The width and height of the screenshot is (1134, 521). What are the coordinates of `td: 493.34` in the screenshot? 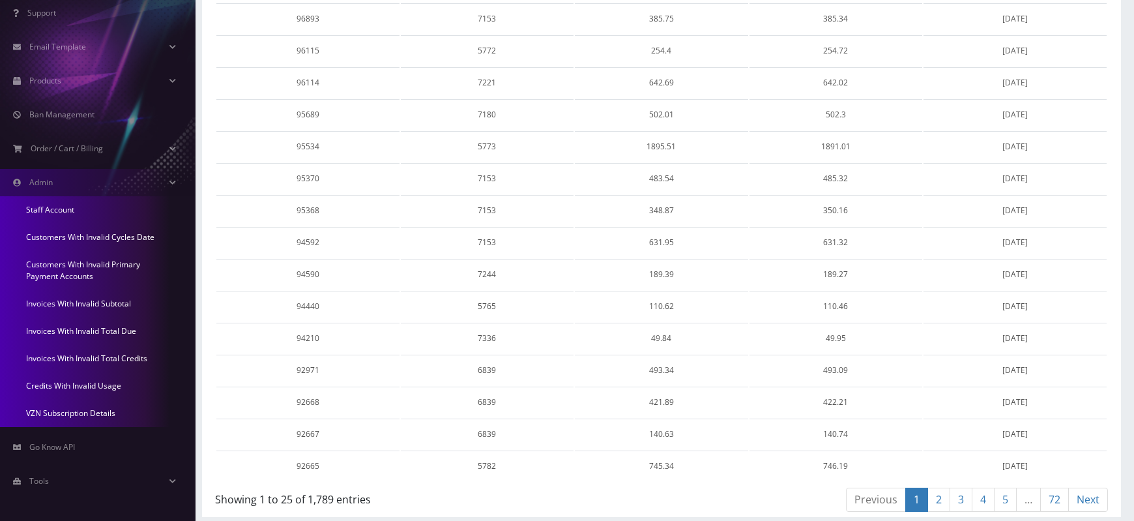 It's located at (661, 369).